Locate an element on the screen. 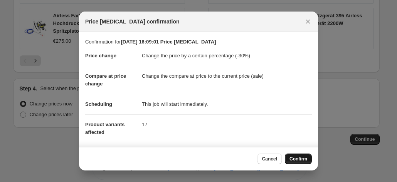 This screenshot has height=182, width=397. button: Confirm is located at coordinates (298, 159).